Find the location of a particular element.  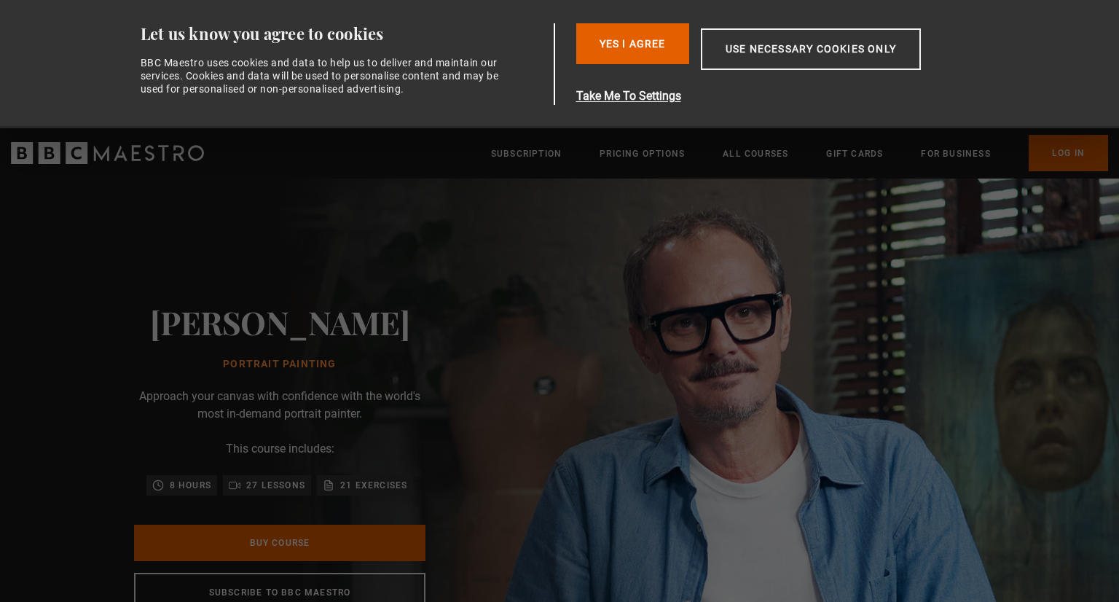

a: Log In is located at coordinates (1068, 153).